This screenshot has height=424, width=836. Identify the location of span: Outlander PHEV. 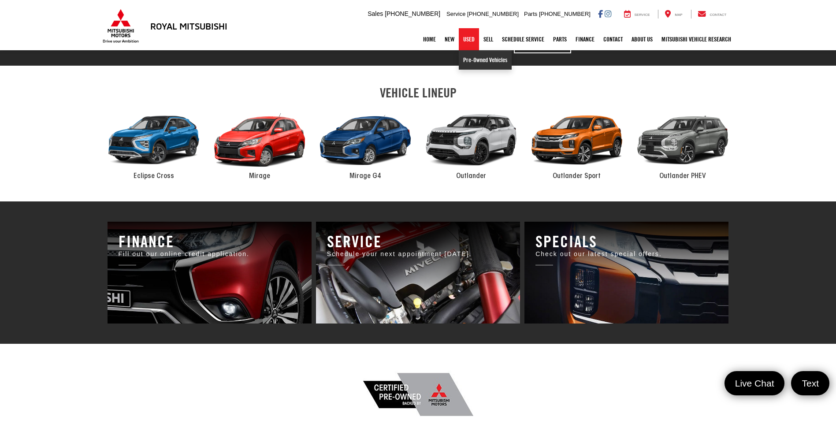
(683, 176).